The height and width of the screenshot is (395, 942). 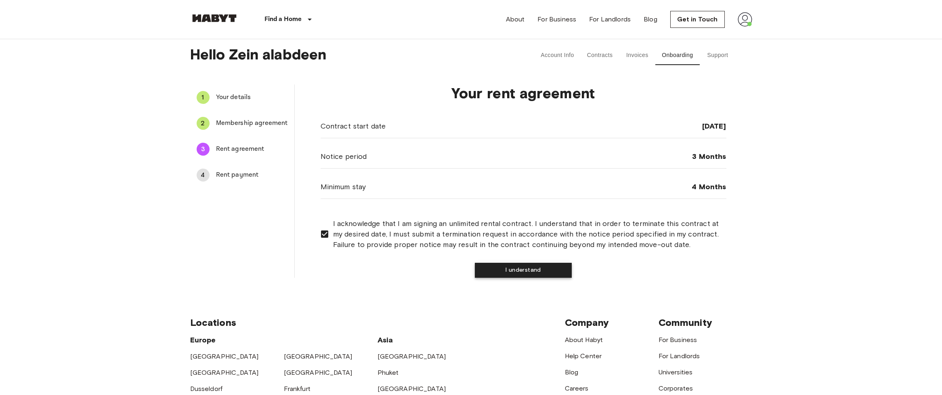 I want to click on button: Invoices, so click(x=637, y=55).